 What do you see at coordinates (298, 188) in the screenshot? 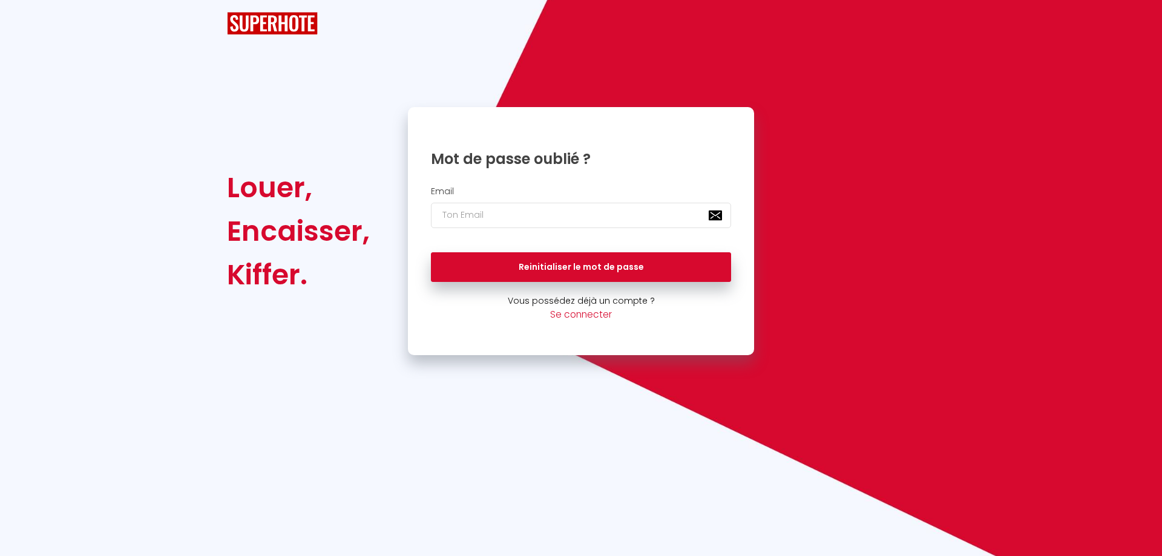
I see `div: Louer,` at bounding box center [298, 188].